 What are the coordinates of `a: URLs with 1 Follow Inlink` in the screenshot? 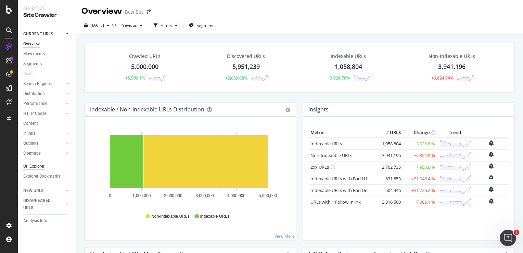 It's located at (336, 202).